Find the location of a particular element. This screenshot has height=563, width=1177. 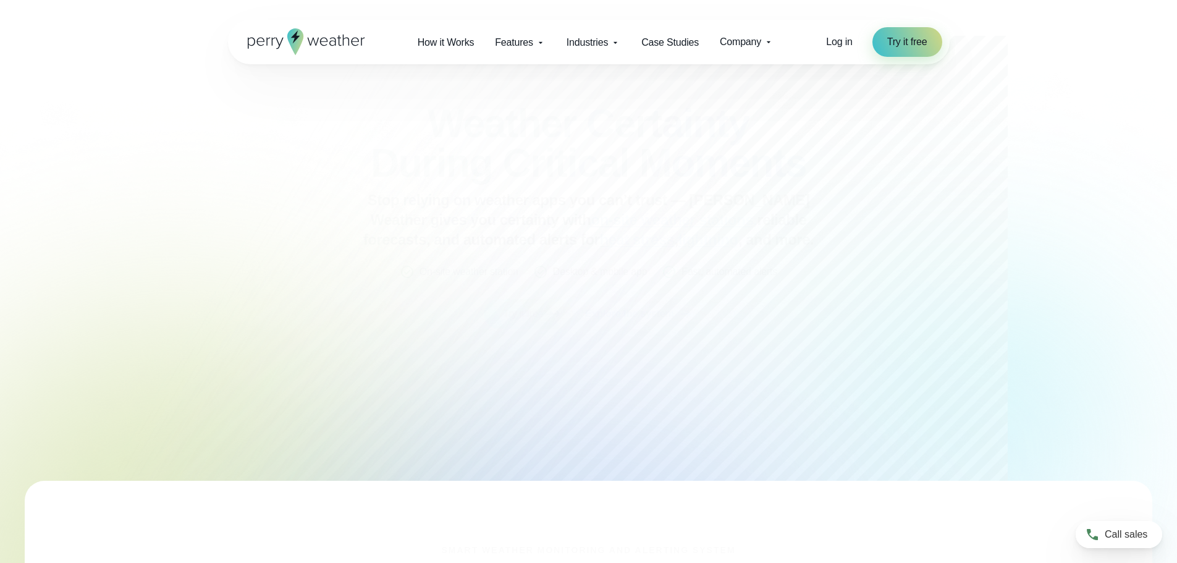

span: Try it free is located at coordinates (907, 42).